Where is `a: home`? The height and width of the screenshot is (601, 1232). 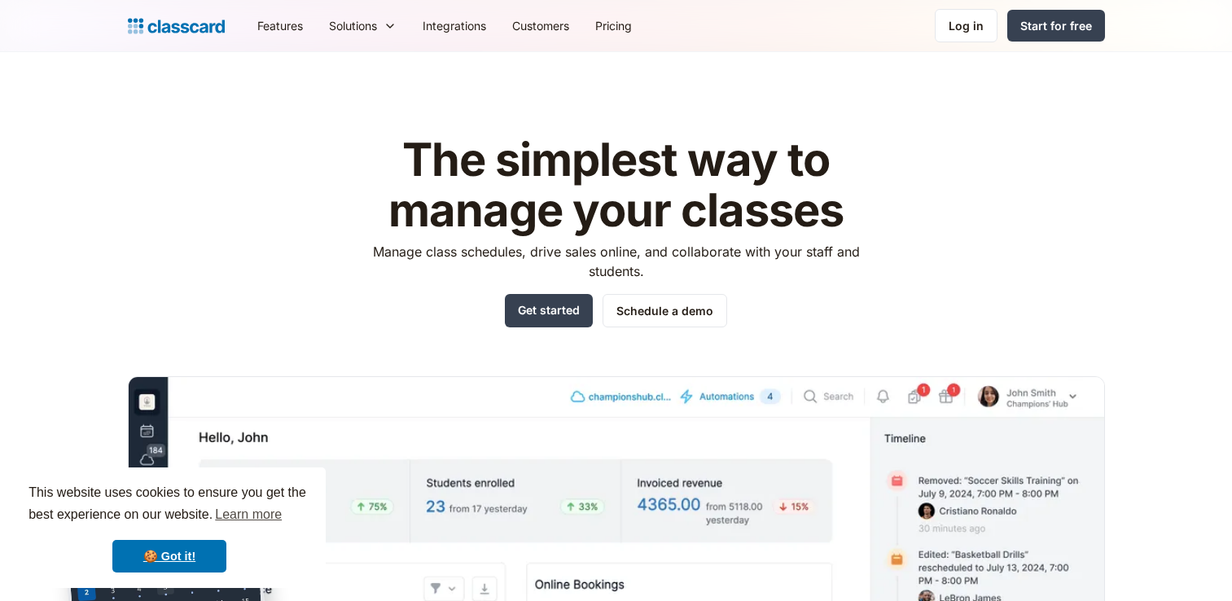
a: home is located at coordinates (176, 26).